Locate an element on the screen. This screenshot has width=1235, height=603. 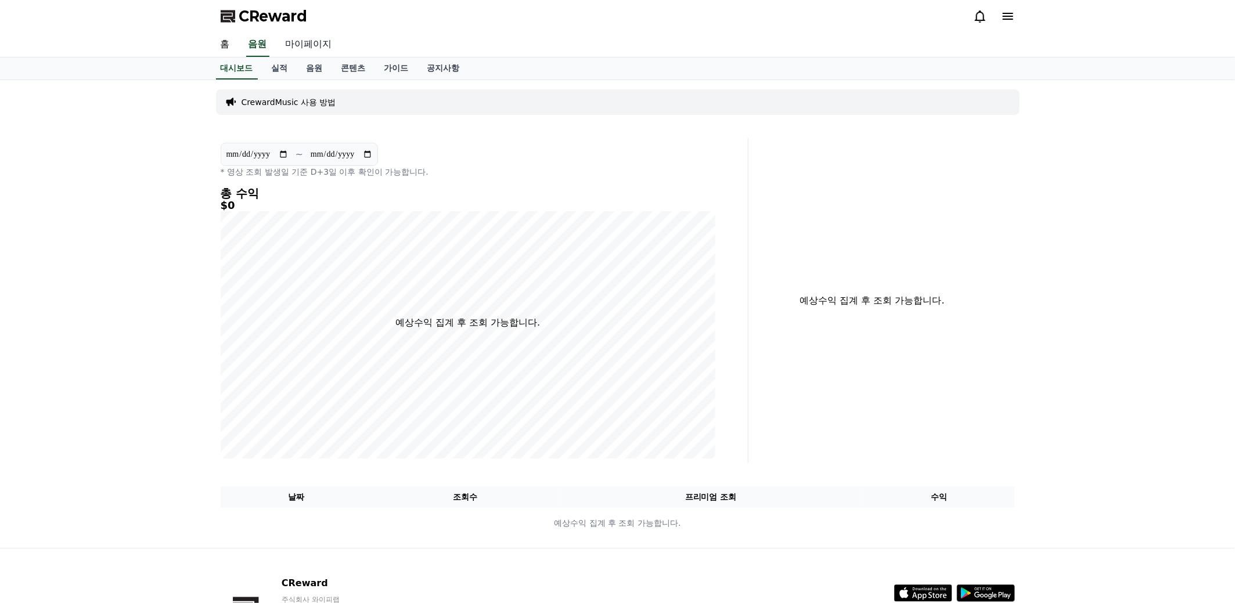
th: 수익 is located at coordinates (939, 497).